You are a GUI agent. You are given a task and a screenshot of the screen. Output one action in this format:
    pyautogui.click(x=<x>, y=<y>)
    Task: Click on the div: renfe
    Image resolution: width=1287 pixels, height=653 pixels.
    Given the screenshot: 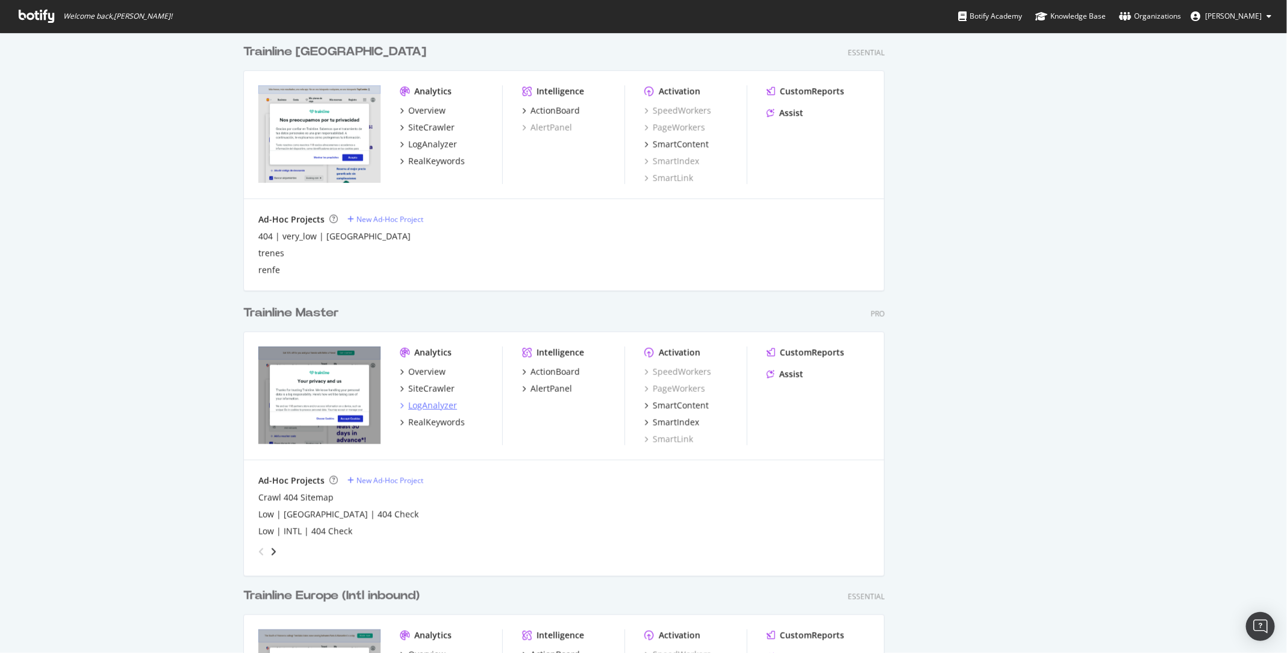 What is the action you would take?
    pyautogui.click(x=269, y=270)
    